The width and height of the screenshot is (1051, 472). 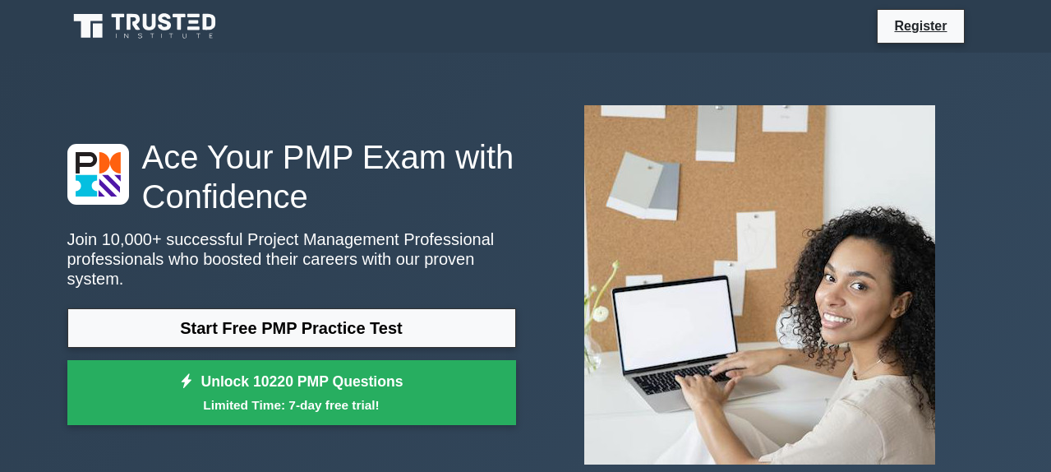 What do you see at coordinates (292, 259) in the screenshot?
I see `p: Join 10,000+ successful Project Management Professional professionals who boosted their careers w...` at bounding box center [292, 259].